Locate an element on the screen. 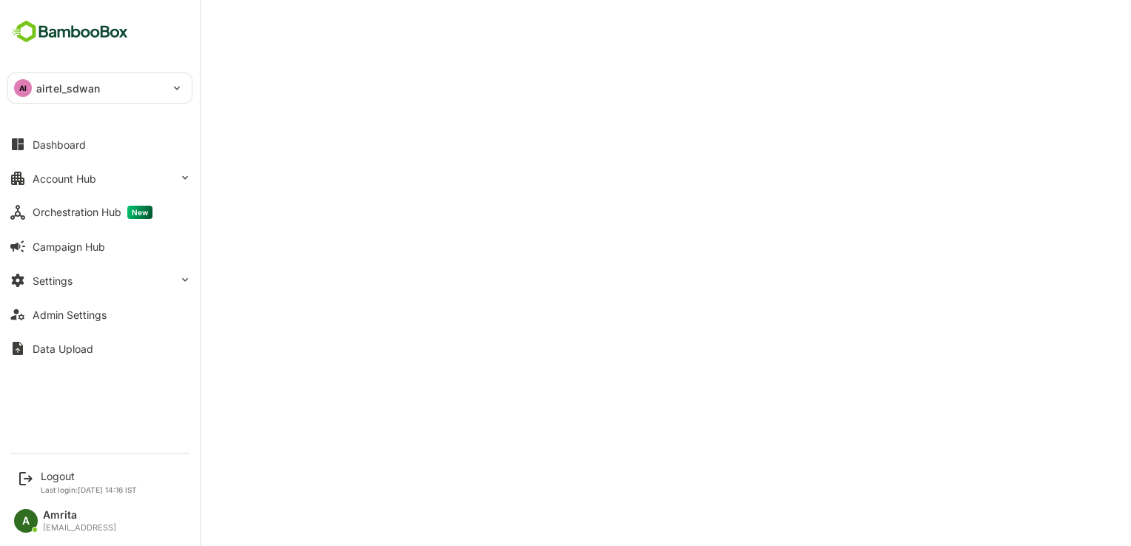 Image resolution: width=1131 pixels, height=546 pixels. div: Dashboard is located at coordinates (59, 144).